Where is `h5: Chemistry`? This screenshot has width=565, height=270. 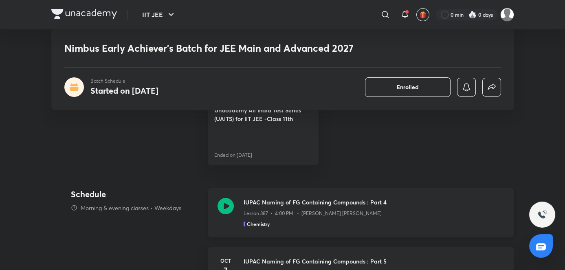
h5: Chemistry is located at coordinates (258, 224).